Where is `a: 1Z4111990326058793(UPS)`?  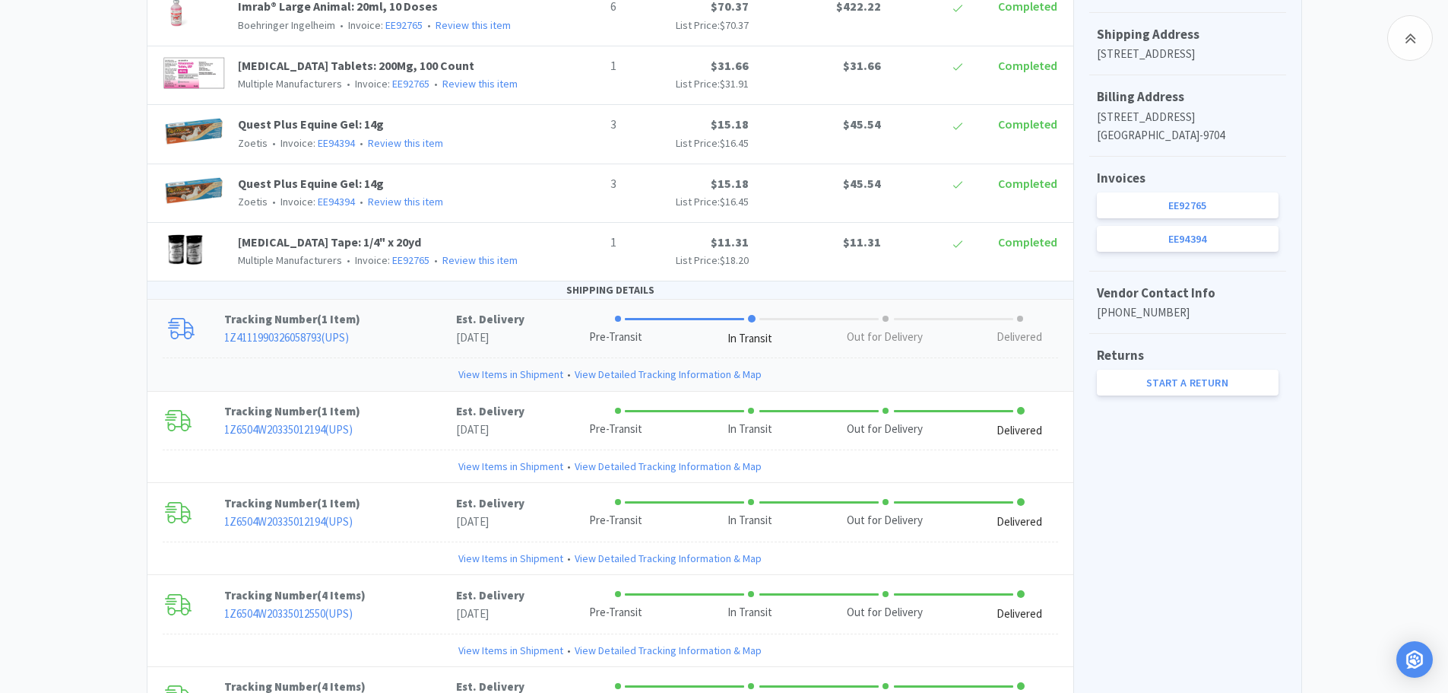
a: 1Z4111990326058793(UPS) is located at coordinates (287, 337).